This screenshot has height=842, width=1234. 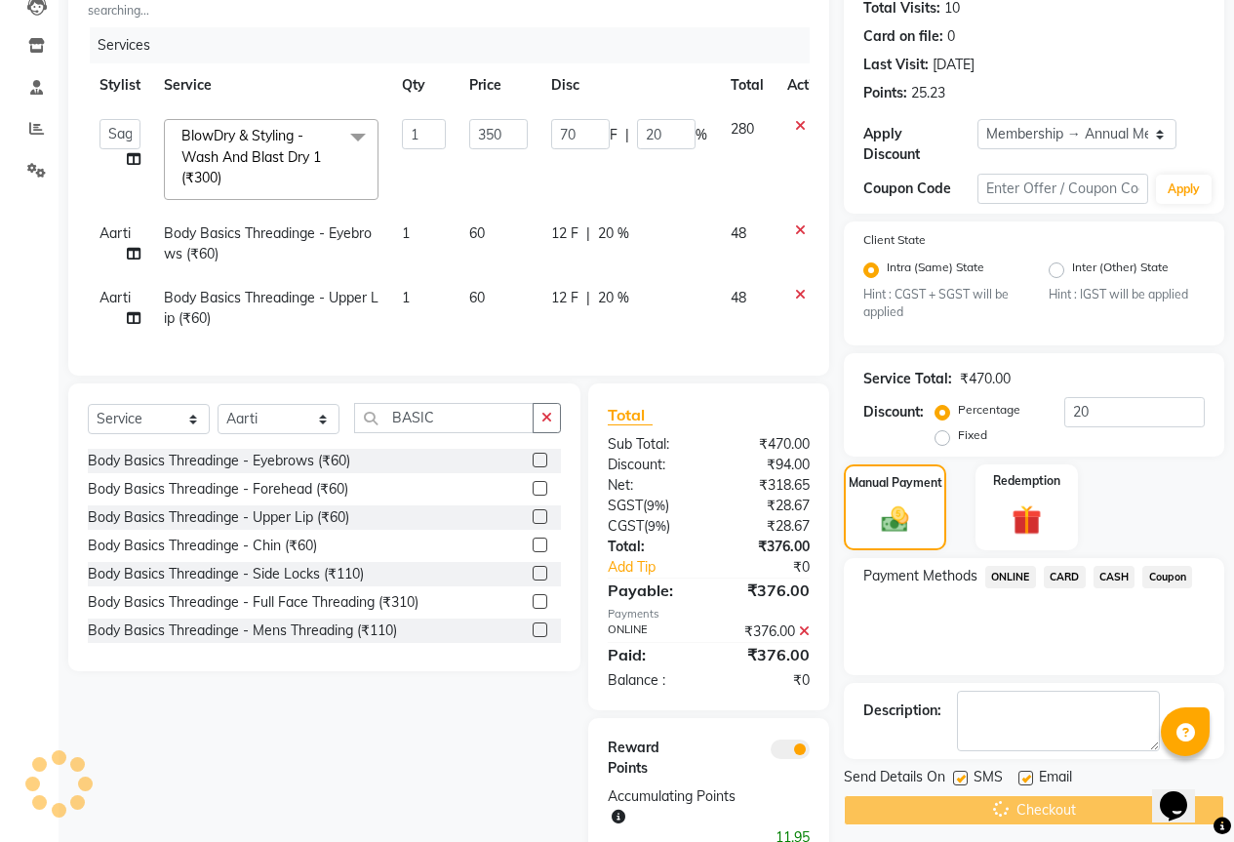 I want to click on th: Price, so click(x=499, y=85).